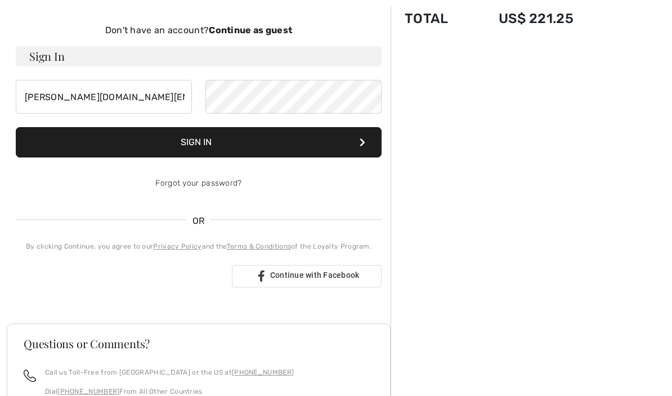  Describe the element at coordinates (104, 97) in the screenshot. I see `input: E-mail` at that location.